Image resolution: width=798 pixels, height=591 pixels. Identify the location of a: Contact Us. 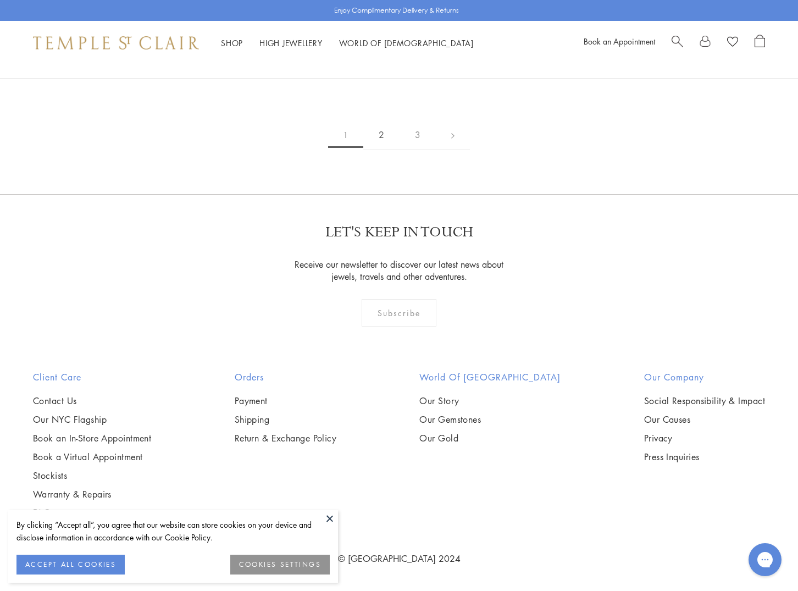
(92, 401).